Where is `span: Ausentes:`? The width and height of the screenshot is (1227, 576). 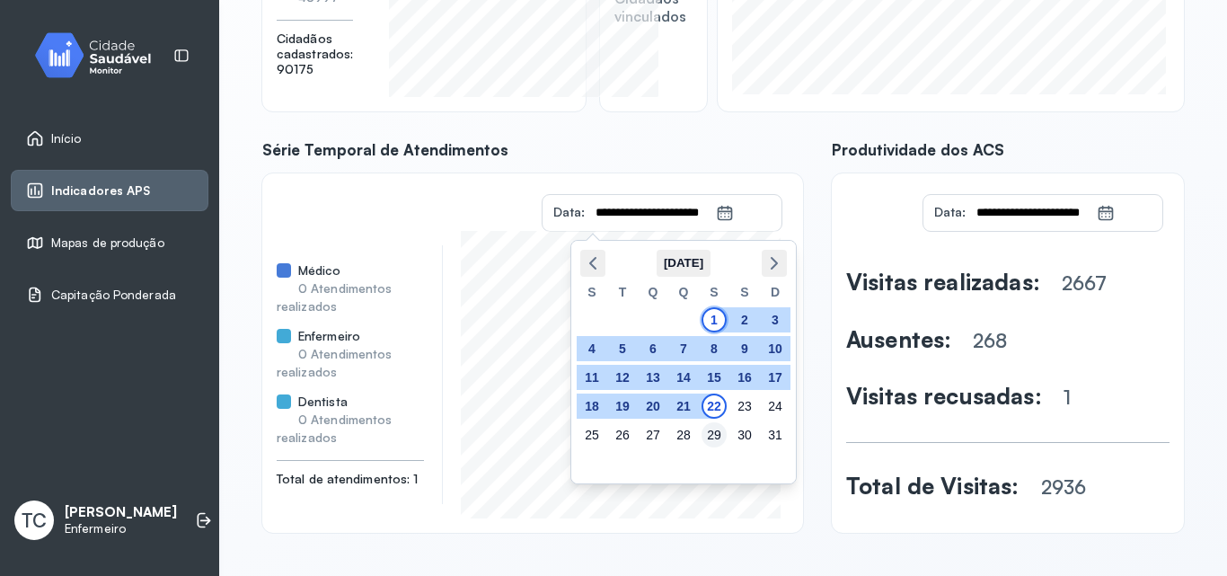
span: Ausentes: is located at coordinates (898, 339).